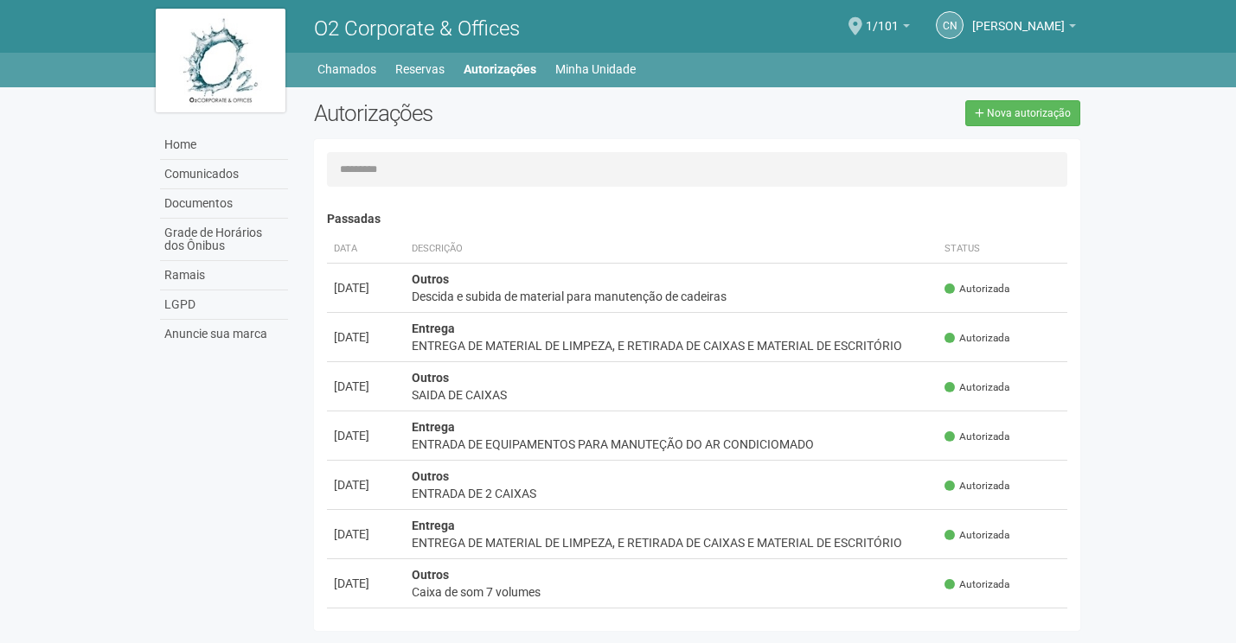 The image size is (1236, 643). I want to click on th: Data, so click(366, 249).